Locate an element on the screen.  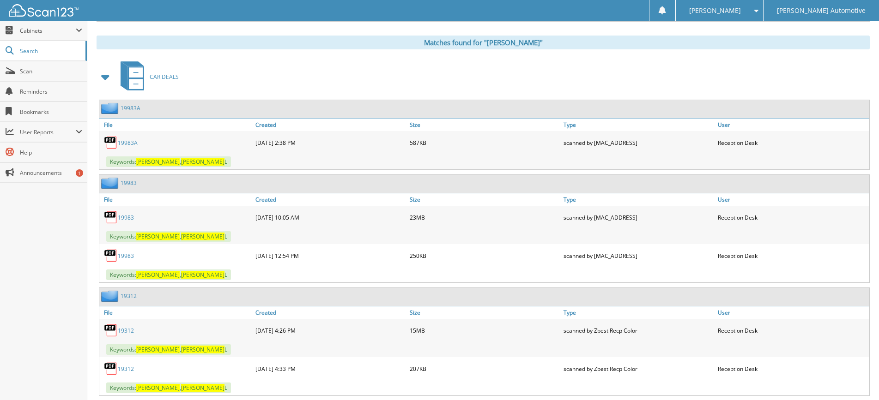
span: User Reports is located at coordinates (48, 132).